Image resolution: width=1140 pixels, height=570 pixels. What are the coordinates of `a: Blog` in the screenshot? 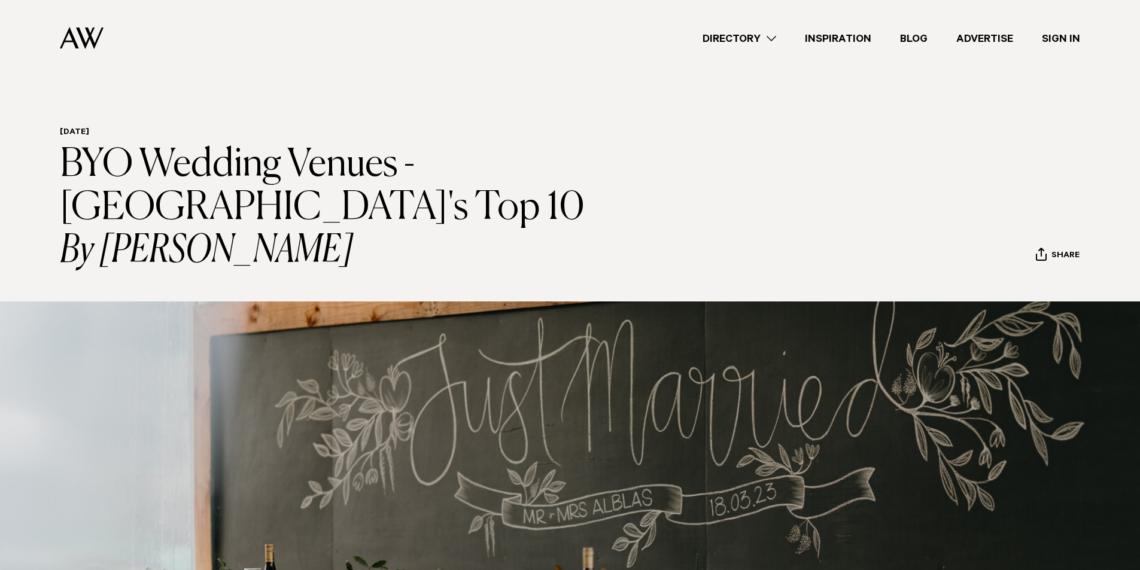 It's located at (913, 38).